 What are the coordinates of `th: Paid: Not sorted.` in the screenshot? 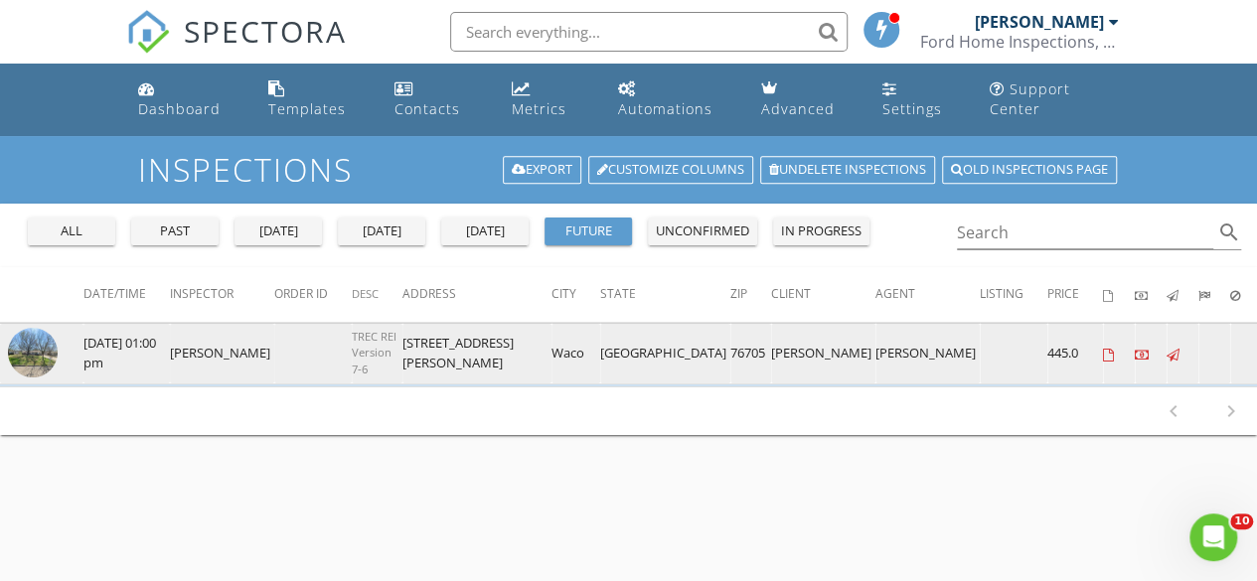 It's located at (1150, 295).